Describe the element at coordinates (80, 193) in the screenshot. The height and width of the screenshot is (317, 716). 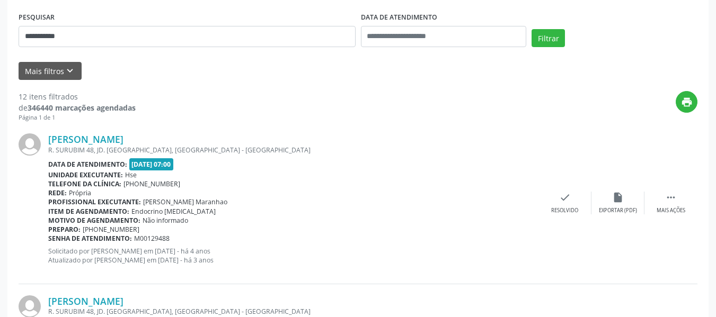
I see `span: Própria` at that location.